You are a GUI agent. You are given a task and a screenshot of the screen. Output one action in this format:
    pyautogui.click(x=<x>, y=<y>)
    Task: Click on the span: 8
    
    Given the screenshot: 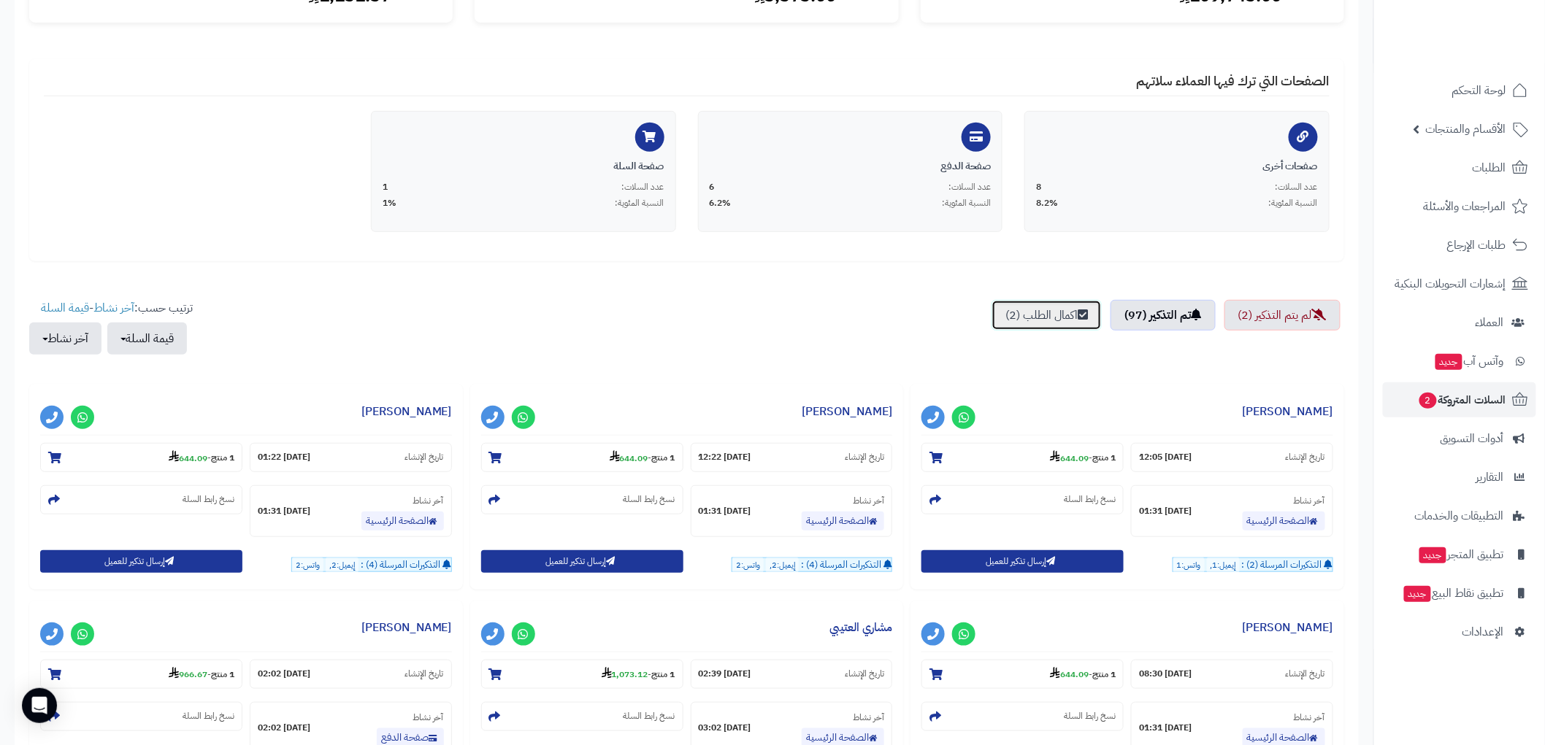 What is the action you would take?
    pyautogui.click(x=1038, y=187)
    